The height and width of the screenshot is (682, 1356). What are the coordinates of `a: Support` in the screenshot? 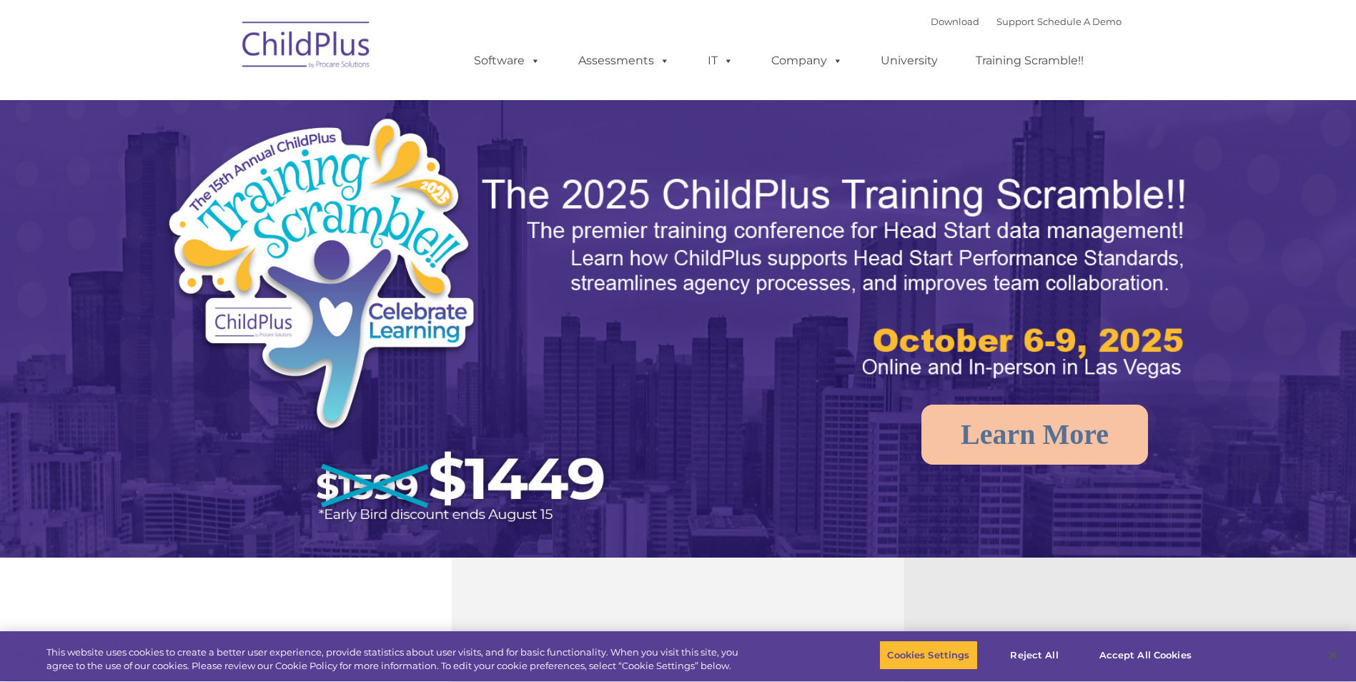 It's located at (1015, 21).